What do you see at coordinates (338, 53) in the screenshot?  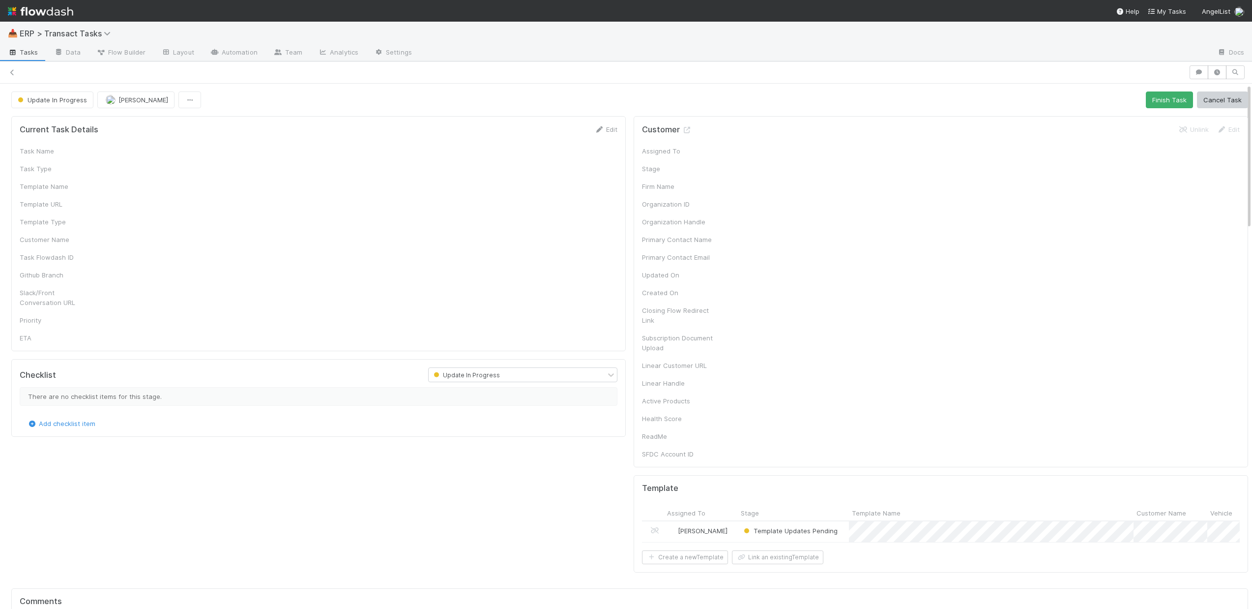 I see `a: Analytics` at bounding box center [338, 53].